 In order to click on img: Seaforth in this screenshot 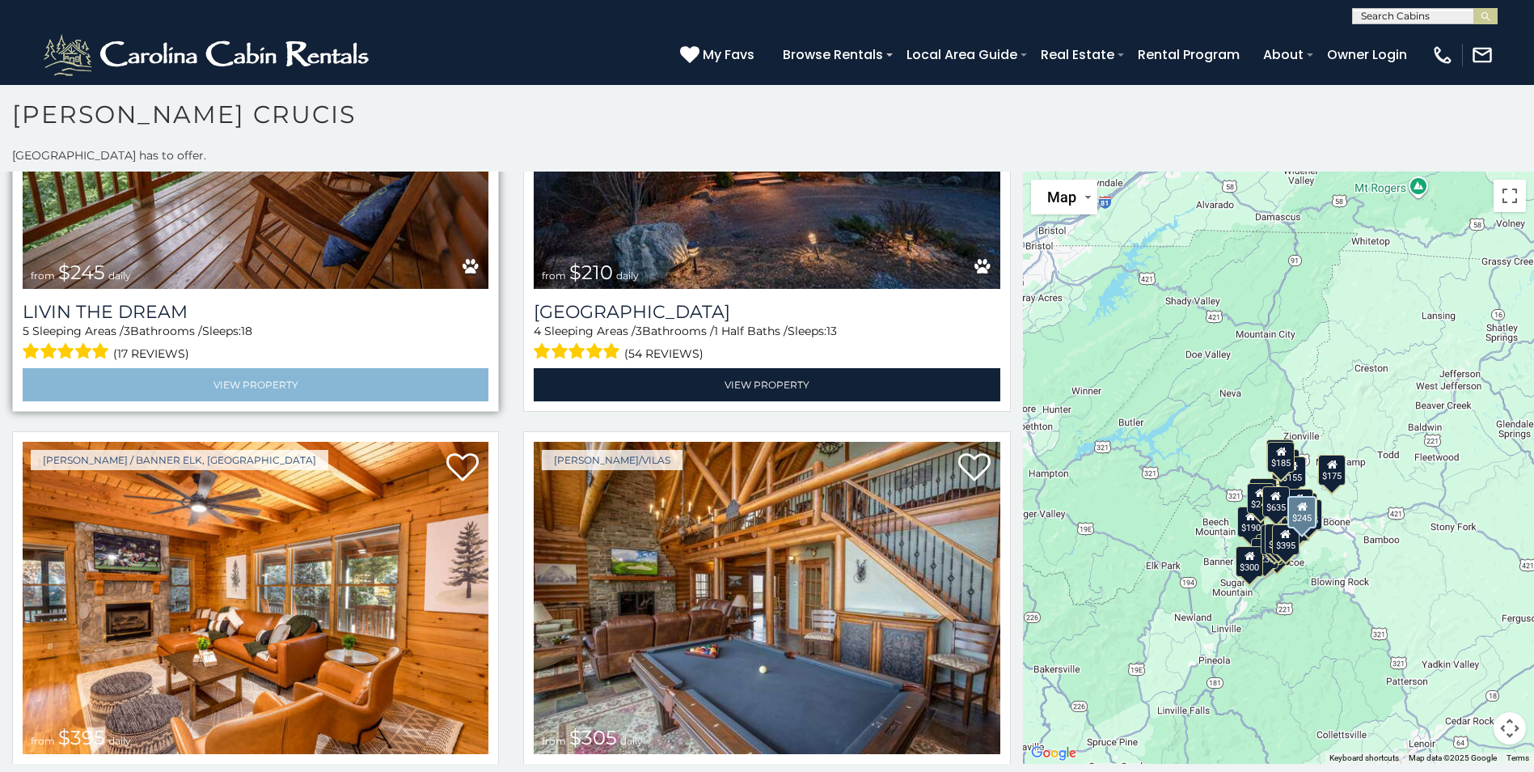, I will do `click(767, 598)`.